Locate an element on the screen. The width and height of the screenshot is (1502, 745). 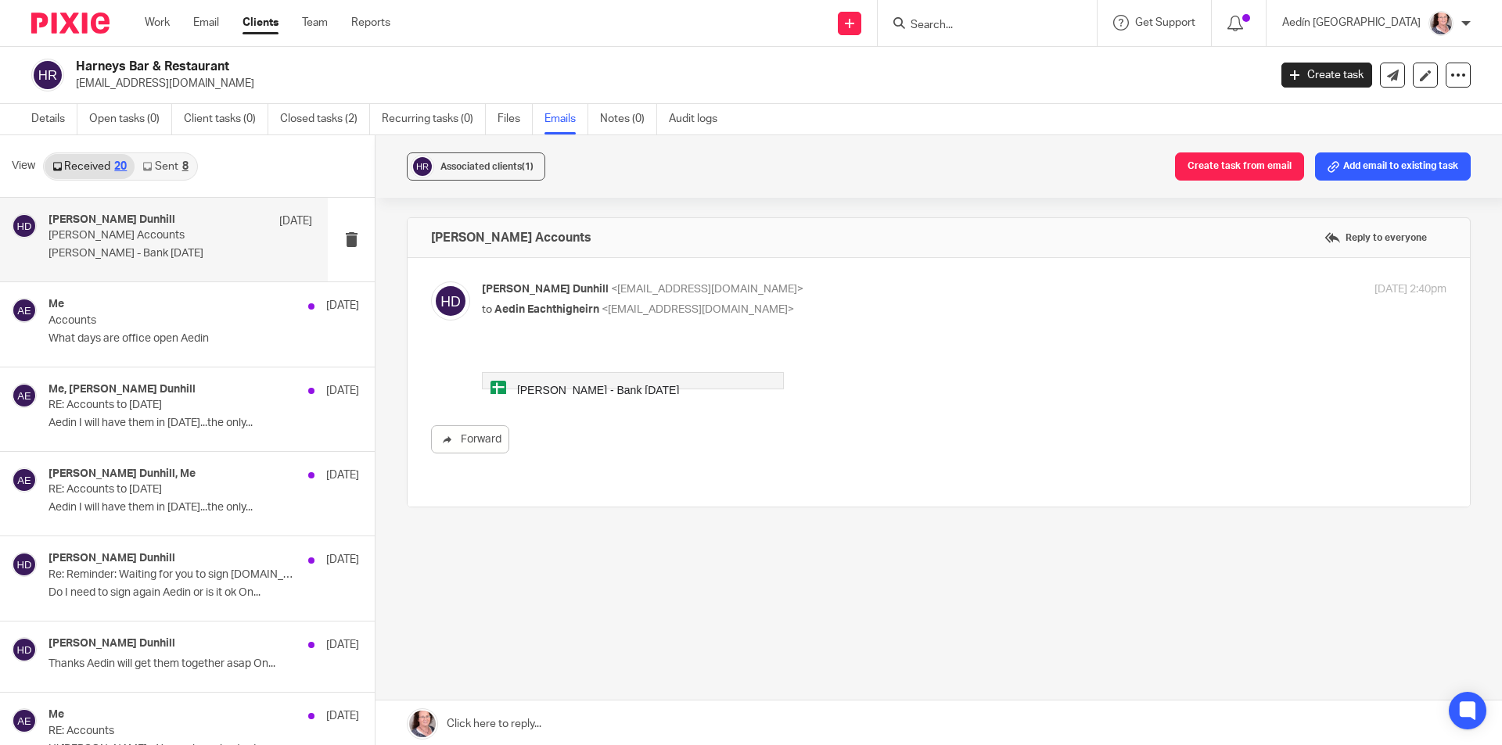
a: Create task is located at coordinates (1326, 75).